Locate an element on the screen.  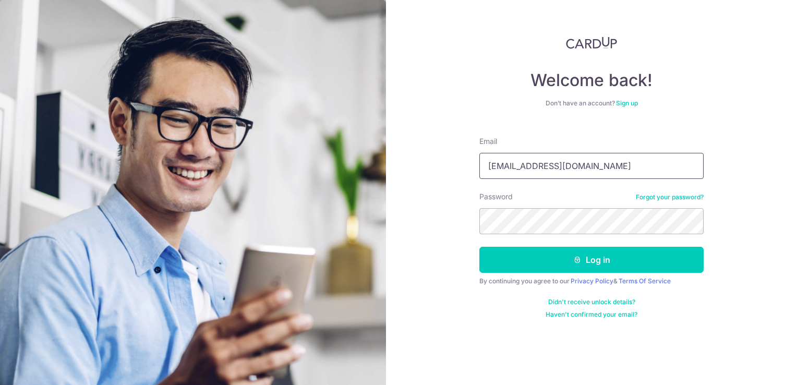
div: By continuing you agree to our & is located at coordinates (591, 281).